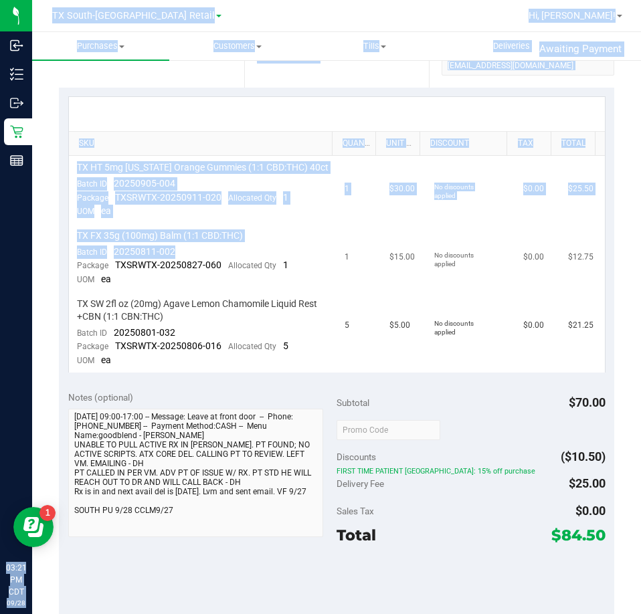  Describe the element at coordinates (203, 144) in the screenshot. I see `a: SKU` at that location.